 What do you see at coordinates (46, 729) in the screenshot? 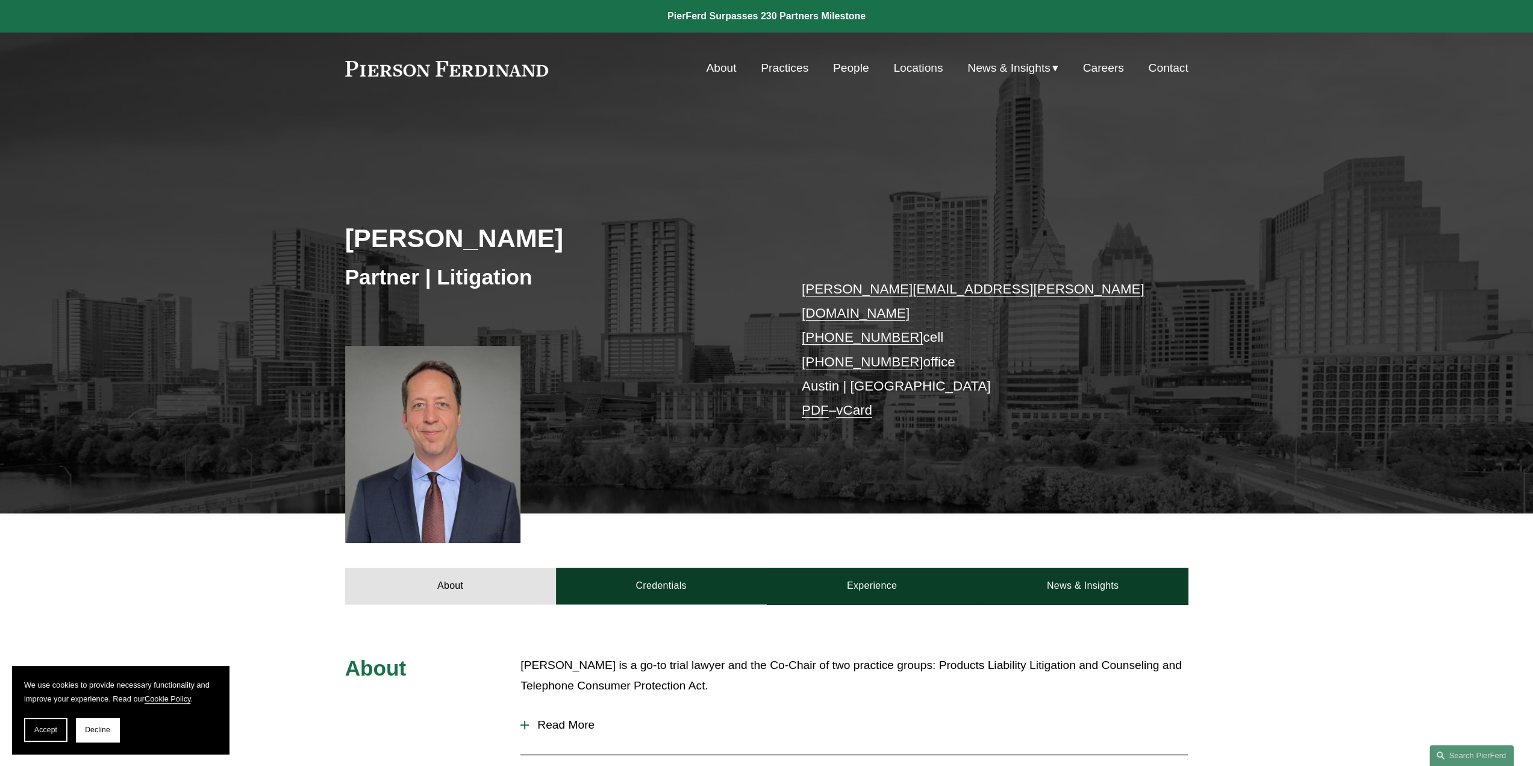
I see `span: Accept` at bounding box center [46, 729].